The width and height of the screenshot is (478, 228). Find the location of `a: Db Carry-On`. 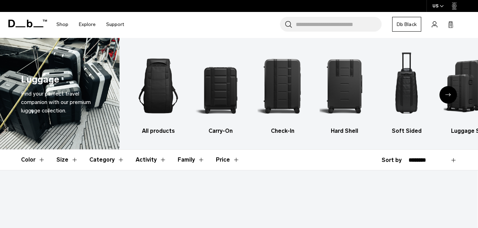

a: Db Carry-On is located at coordinates (221, 92).